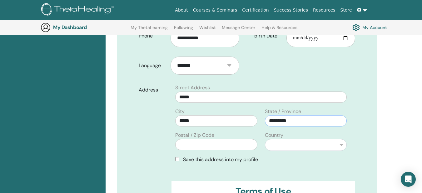 The height and width of the screenshot is (193, 422). I want to click on a: My ThetaLearning, so click(149, 30).